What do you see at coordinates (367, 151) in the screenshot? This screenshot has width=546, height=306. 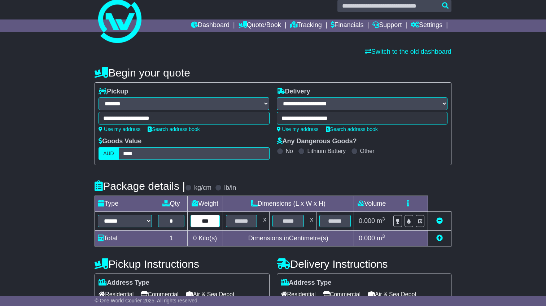 I see `label: Other` at bounding box center [367, 151].